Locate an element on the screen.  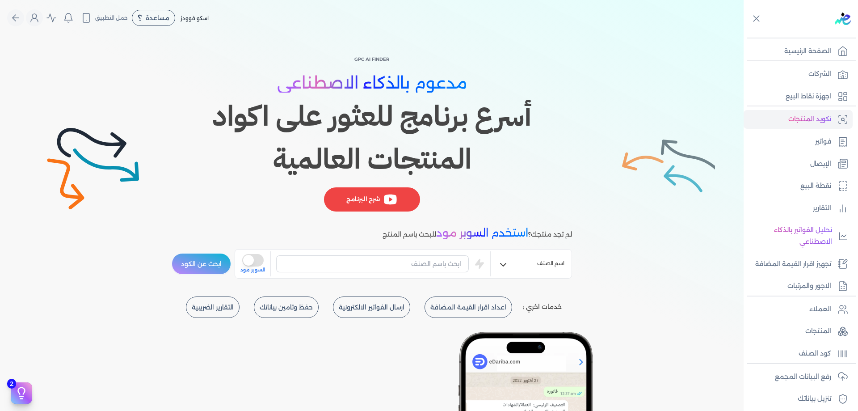
p: الإيصال is located at coordinates (820, 164).